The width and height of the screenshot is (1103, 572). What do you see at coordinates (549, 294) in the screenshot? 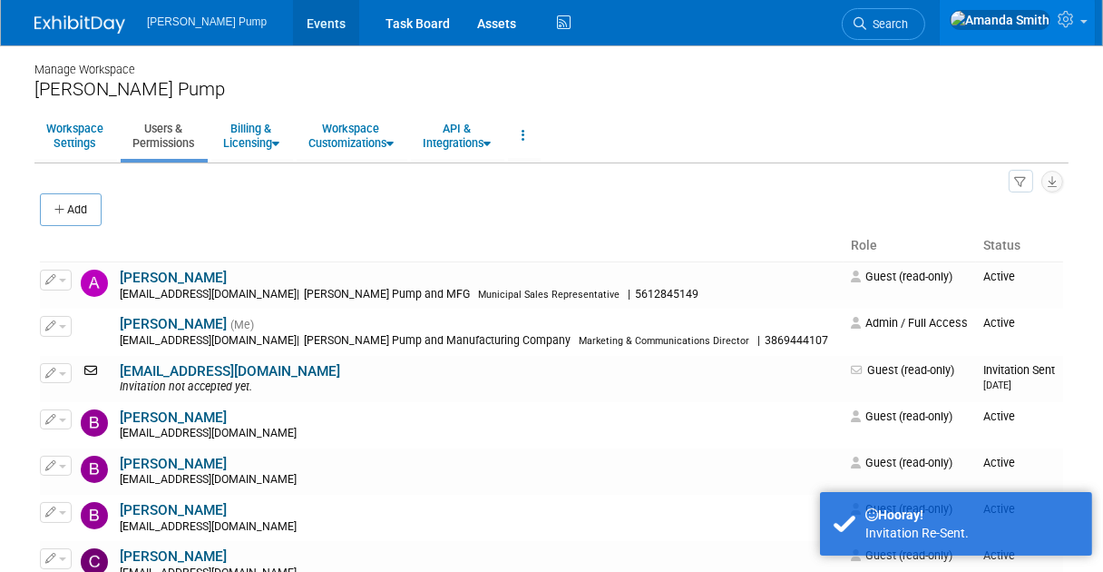
I see `span: Municipal Sales Representative` at bounding box center [549, 294].